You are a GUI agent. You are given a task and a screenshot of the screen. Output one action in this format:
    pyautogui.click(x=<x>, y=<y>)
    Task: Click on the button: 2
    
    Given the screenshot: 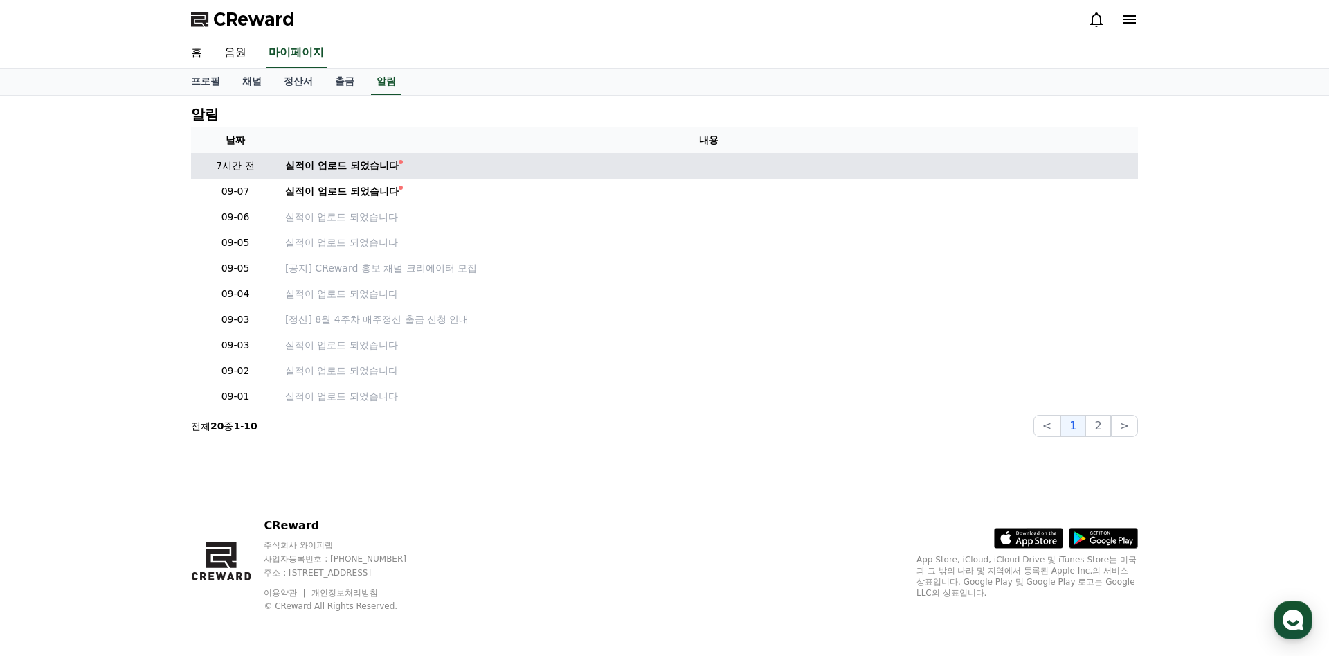 What is the action you would take?
    pyautogui.click(x=1098, y=426)
    